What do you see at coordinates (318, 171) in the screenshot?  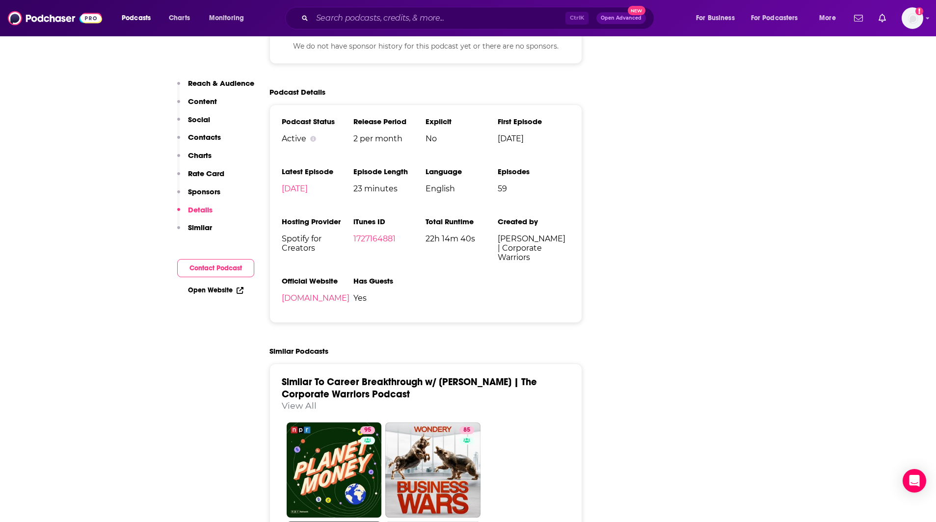 I see `h3: Latest Episode` at bounding box center [318, 171].